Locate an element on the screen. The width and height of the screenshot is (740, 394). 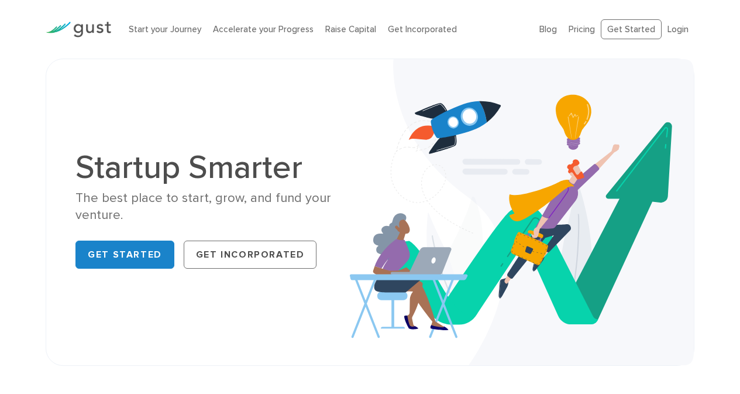
h1: Startup Smarter is located at coordinates (218, 167).